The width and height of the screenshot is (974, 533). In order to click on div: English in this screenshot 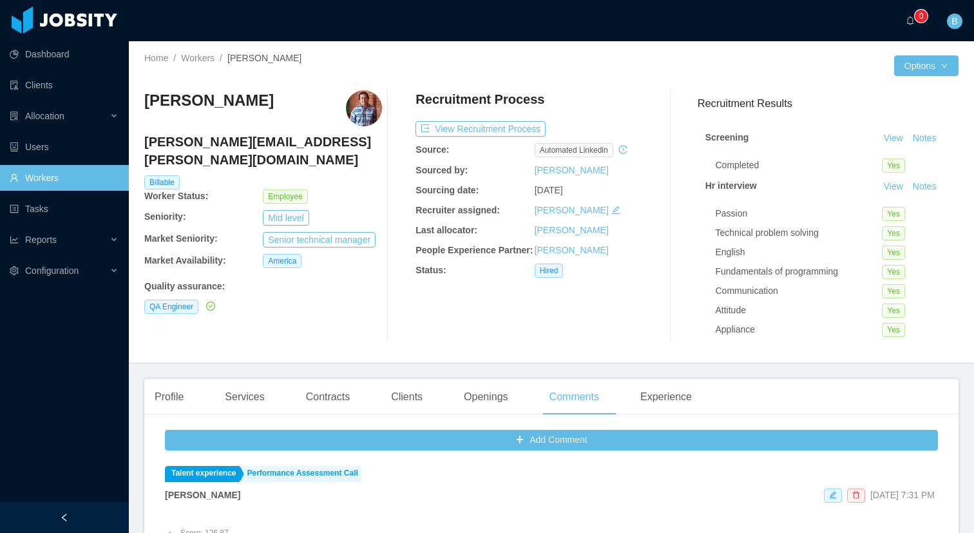, I will do `click(798, 252)`.